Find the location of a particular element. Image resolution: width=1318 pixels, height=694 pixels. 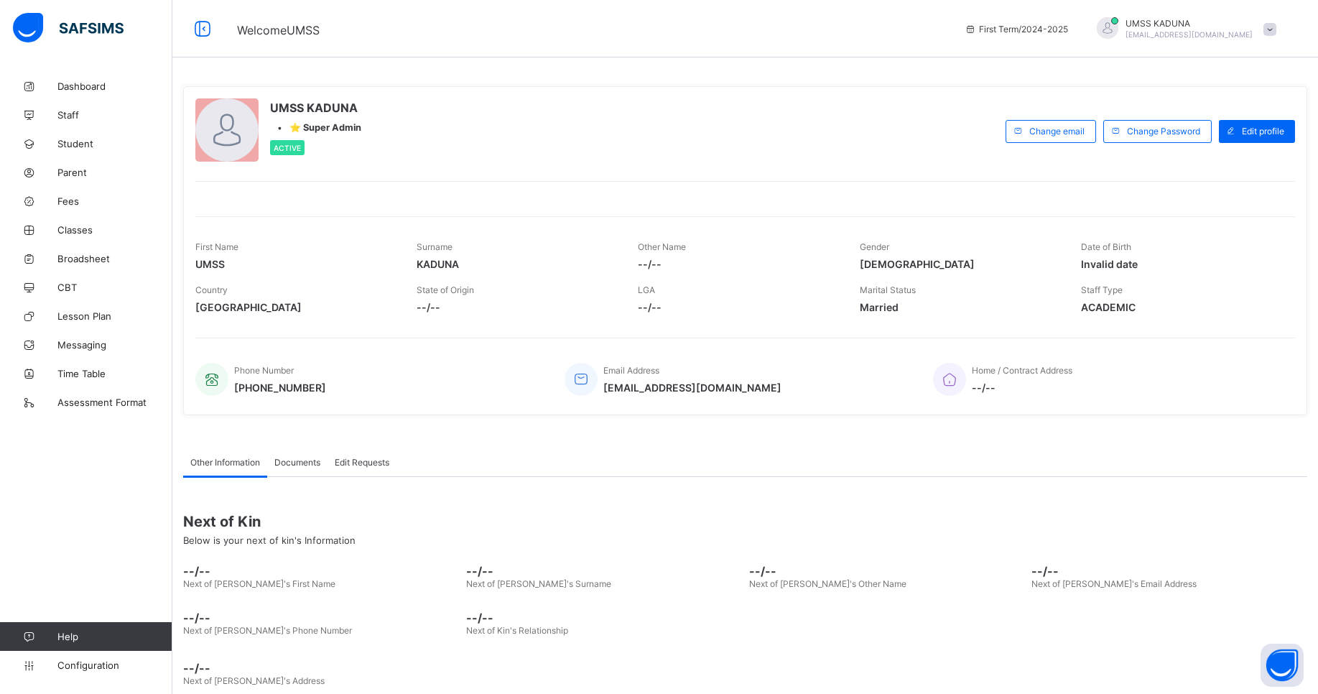

span: KADUNA is located at coordinates (516, 264).